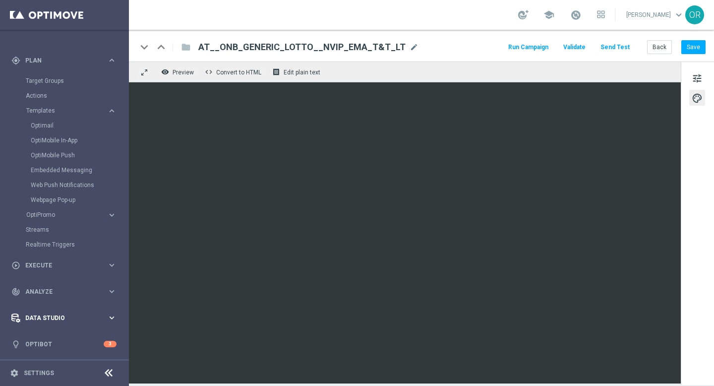 The image size is (714, 386). I want to click on div: Webpage Pop-up, so click(79, 200).